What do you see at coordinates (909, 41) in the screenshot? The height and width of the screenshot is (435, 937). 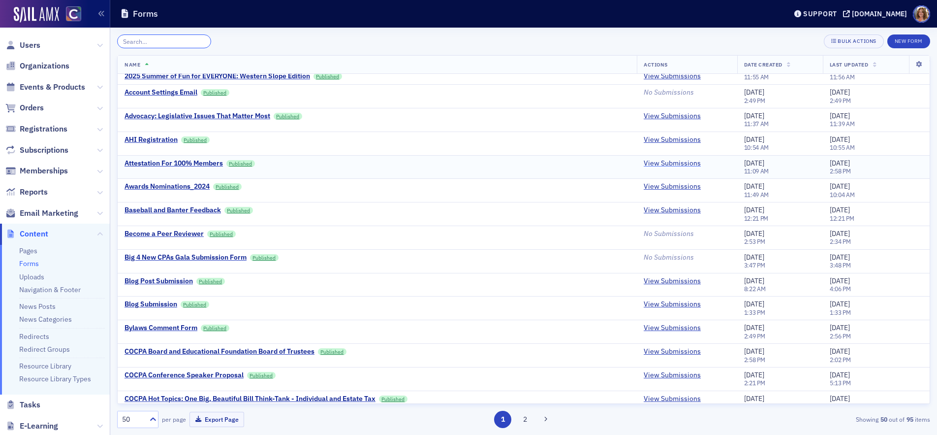 I see `button: New Form` at bounding box center [909, 41].